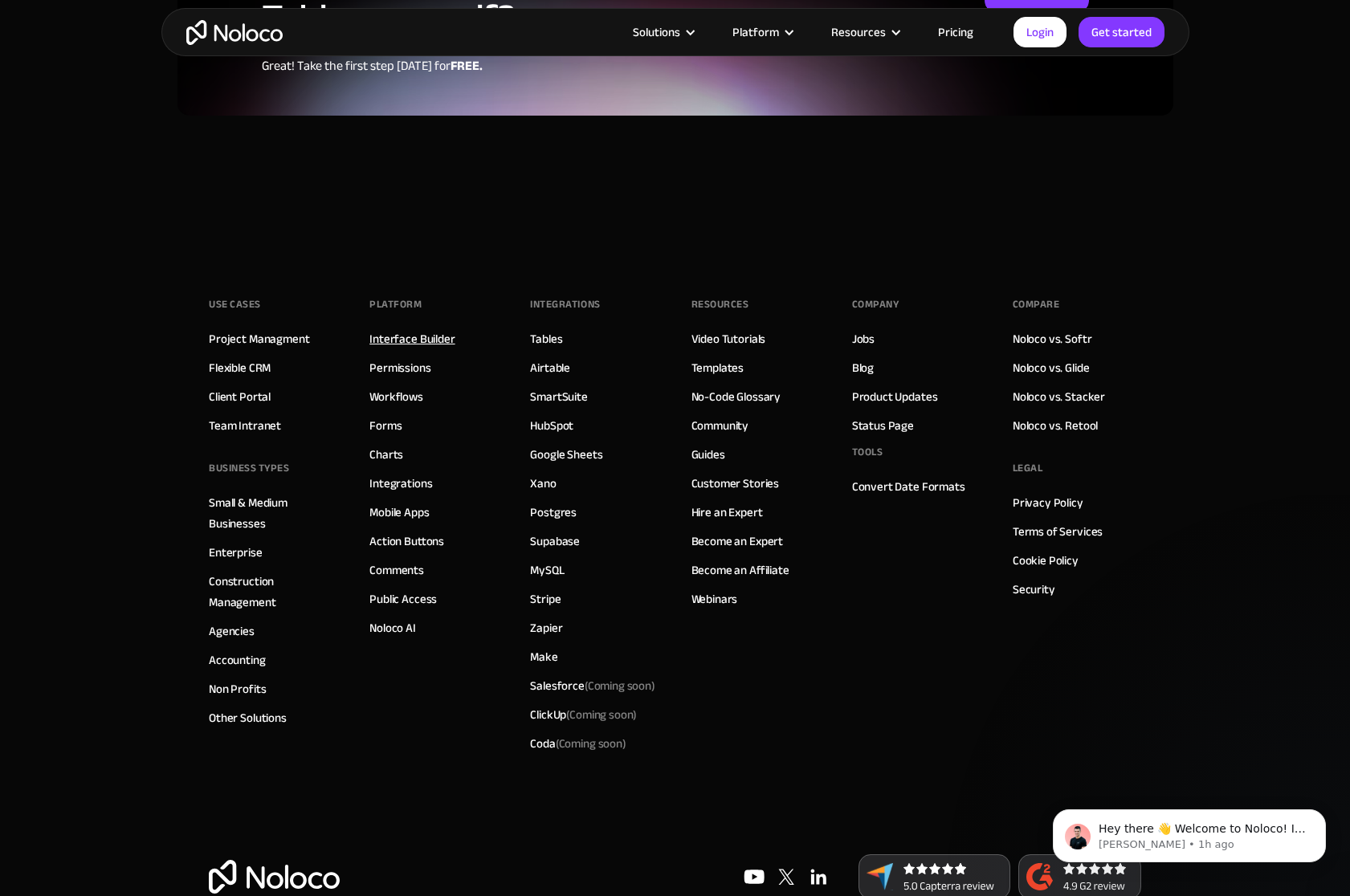  I want to click on a: Small & Medium Businesses, so click(273, 514).